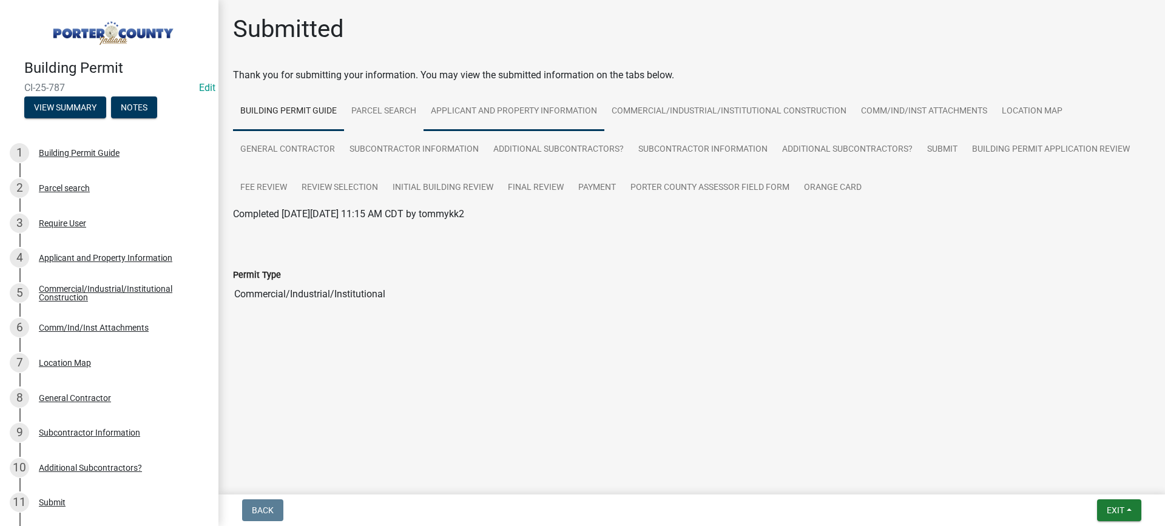 The image size is (1165, 526). I want to click on div: Additional Subcontractors?, so click(90, 468).